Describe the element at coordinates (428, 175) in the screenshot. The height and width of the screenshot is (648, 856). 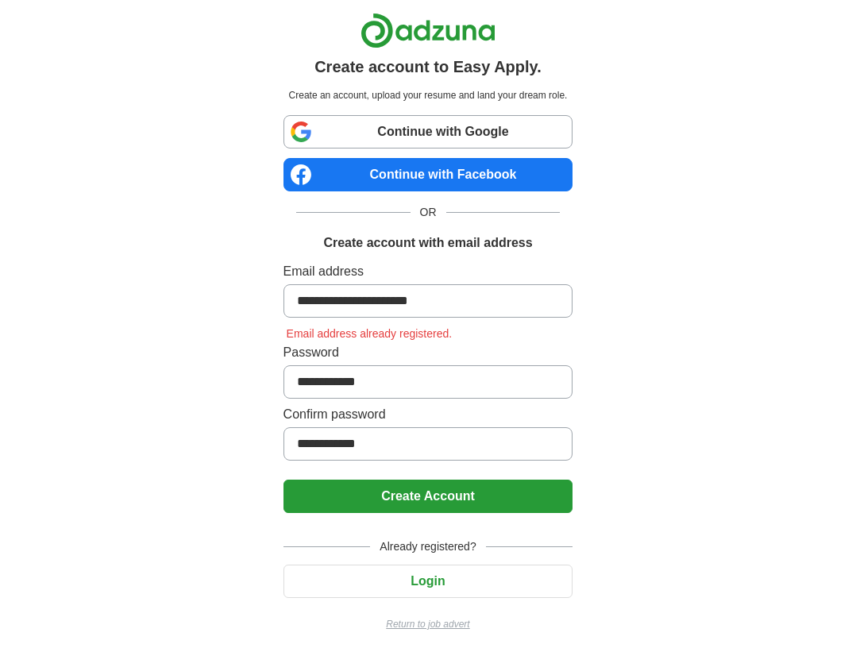
I see `a: Continue with Facebook` at that location.